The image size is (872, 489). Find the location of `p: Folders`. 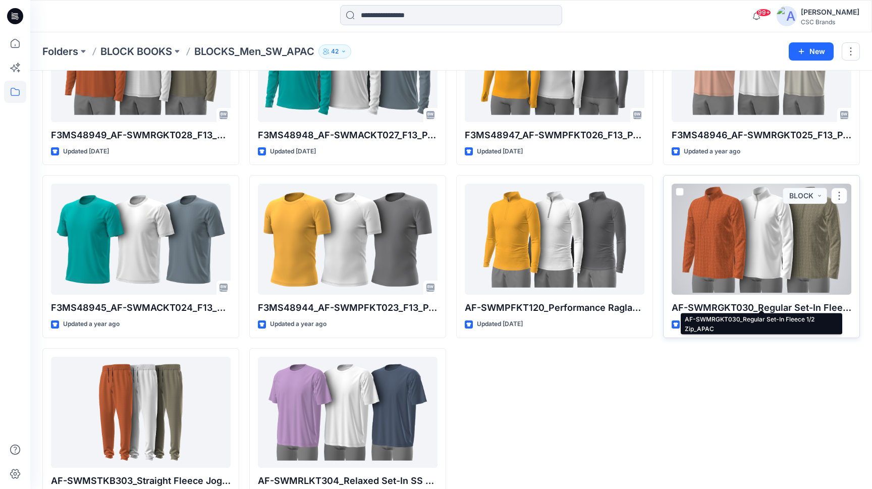

p: Folders is located at coordinates (60, 51).